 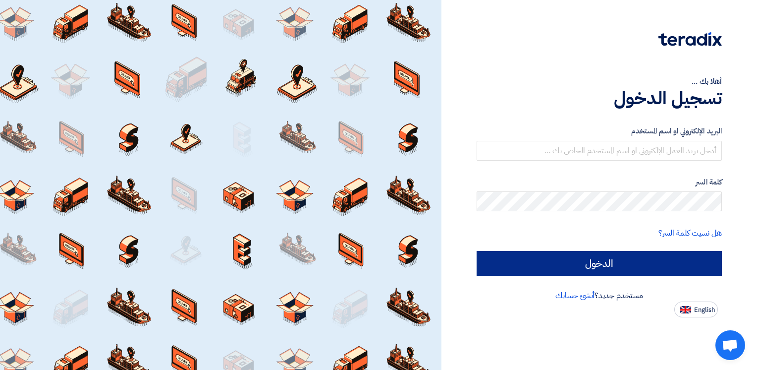 I want to click on input: الدخول, so click(x=599, y=263).